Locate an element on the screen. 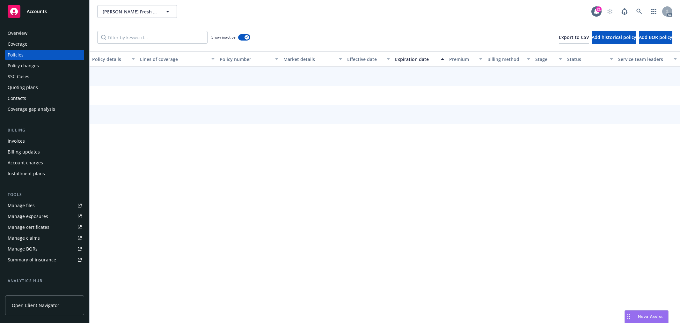 This screenshot has height=323, width=680. button: Market details is located at coordinates (313, 59).